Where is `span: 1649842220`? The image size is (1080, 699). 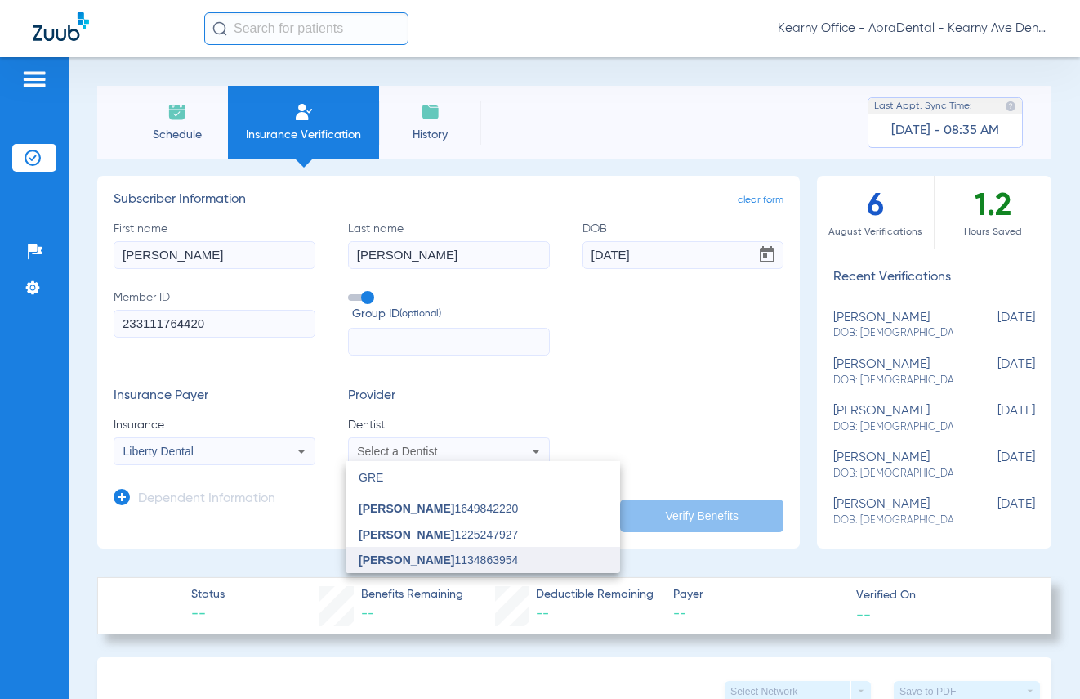 span: 1649842220 is located at coordinates (438, 508).